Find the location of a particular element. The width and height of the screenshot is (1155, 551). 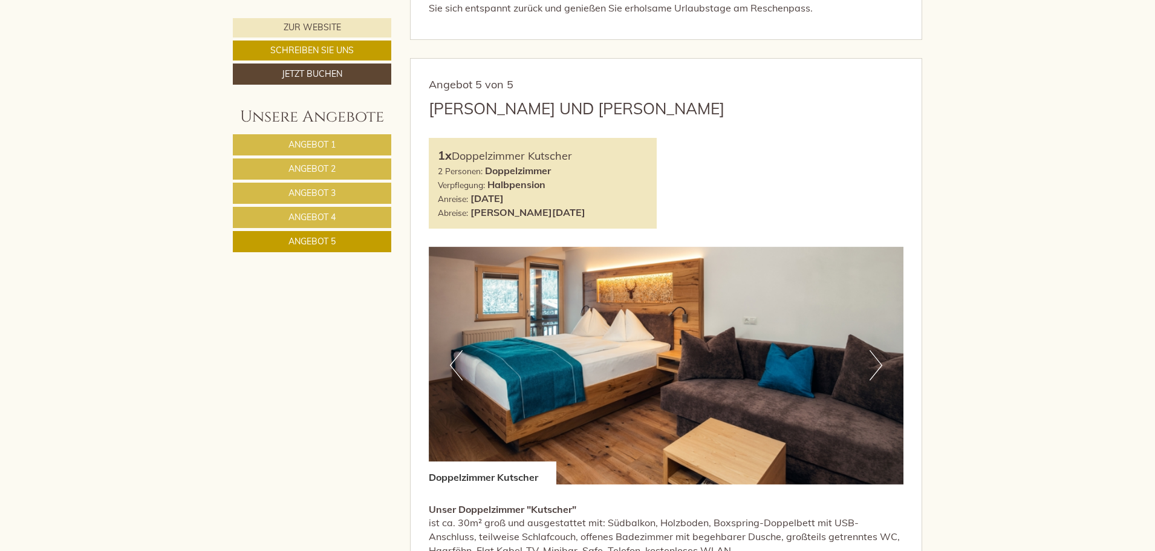

b: Halbpension is located at coordinates (516, 184).